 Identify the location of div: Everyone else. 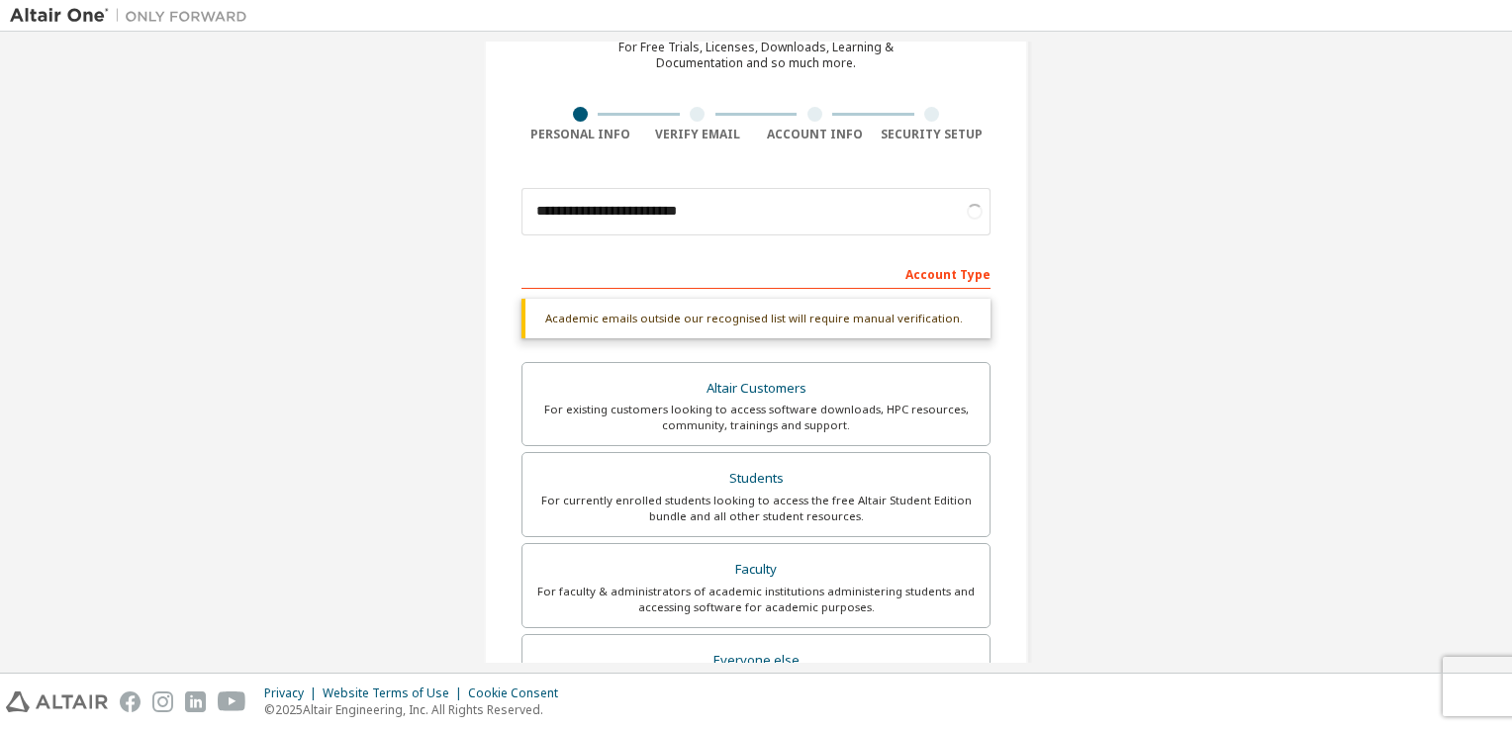
(756, 661).